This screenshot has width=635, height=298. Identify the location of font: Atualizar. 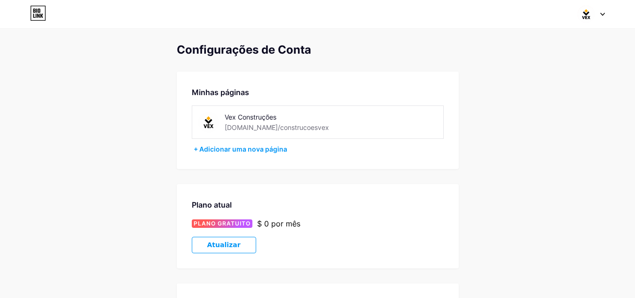
(224, 245).